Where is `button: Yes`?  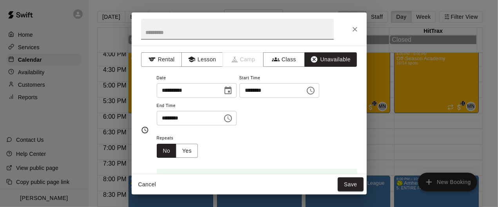
button: Yes is located at coordinates (187, 151).